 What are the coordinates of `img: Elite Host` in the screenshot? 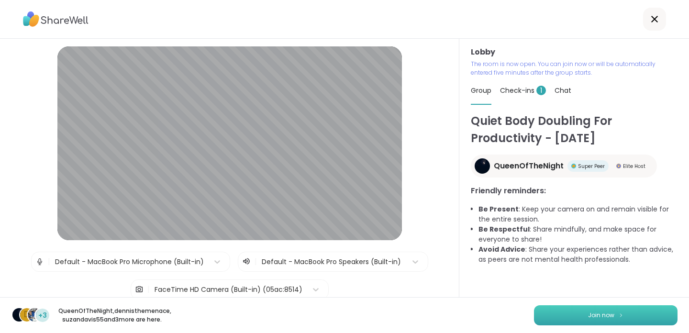 It's located at (619, 166).